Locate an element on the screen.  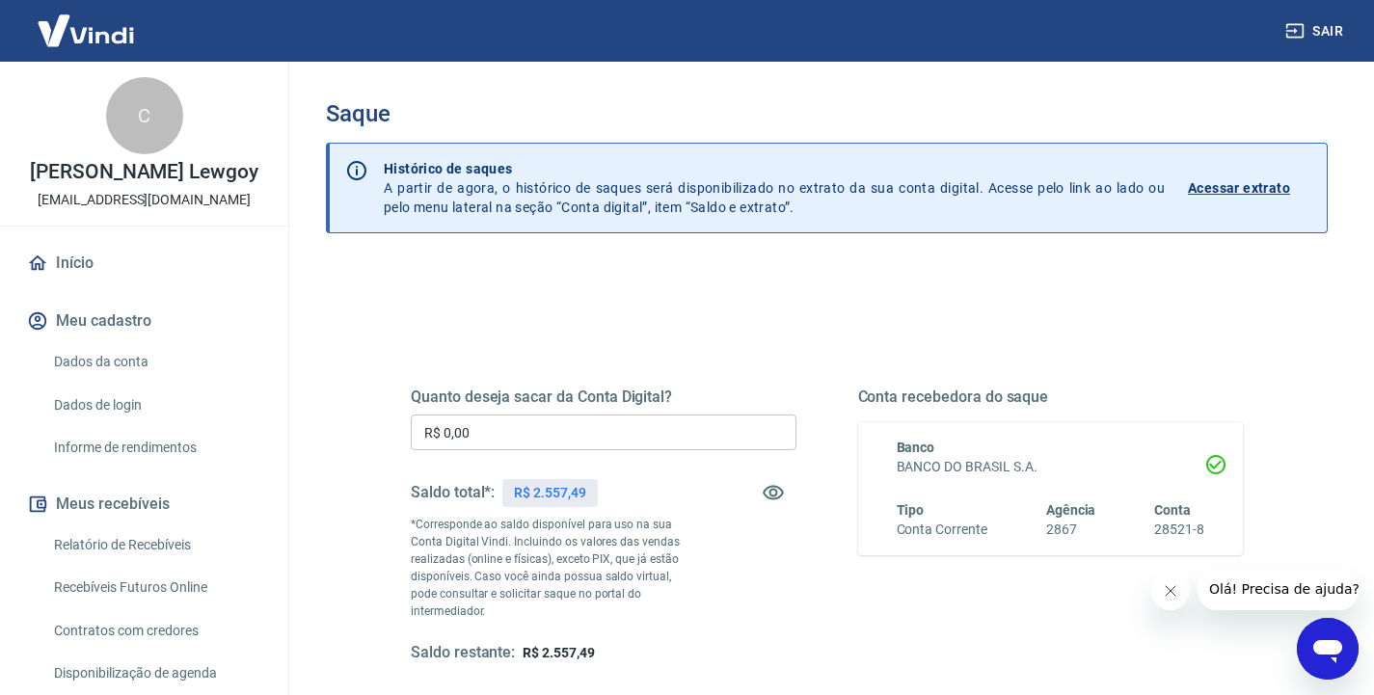
span: Olá! Precisa de ajuda? is located at coordinates (87, 21).